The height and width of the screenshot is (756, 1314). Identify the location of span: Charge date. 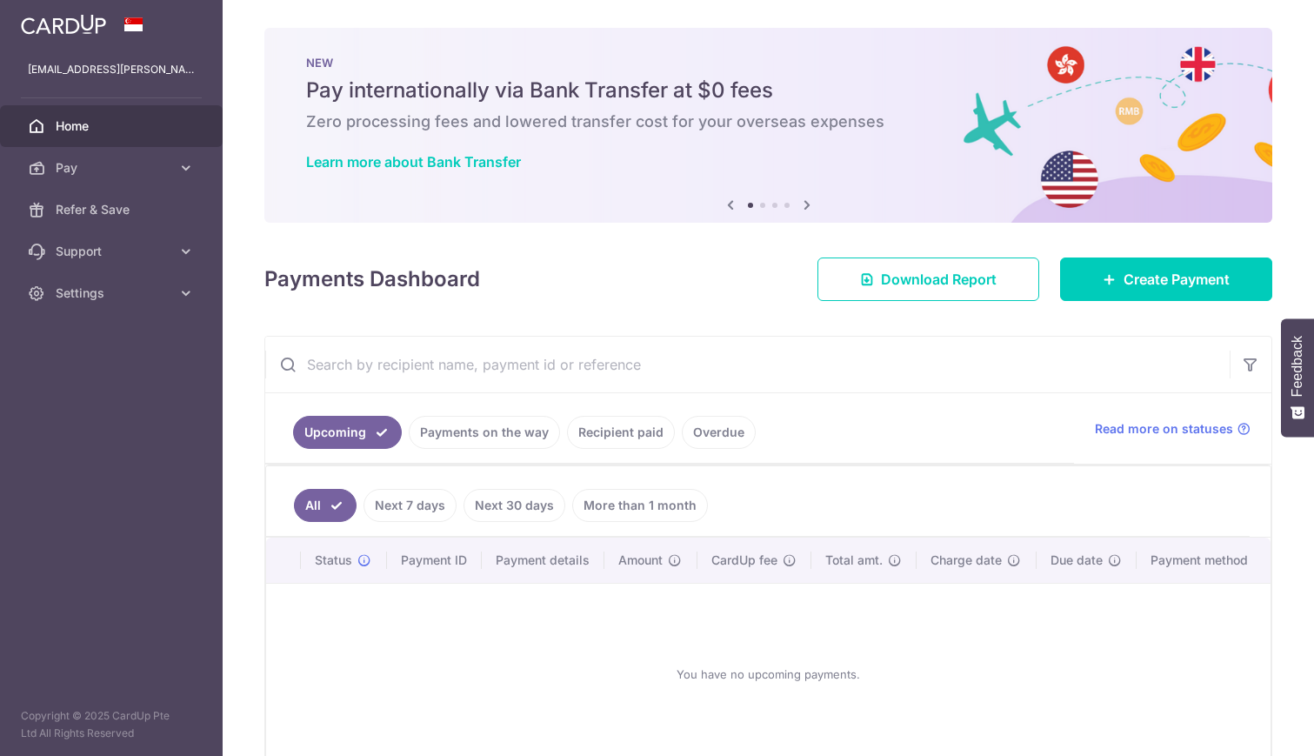
(966, 560).